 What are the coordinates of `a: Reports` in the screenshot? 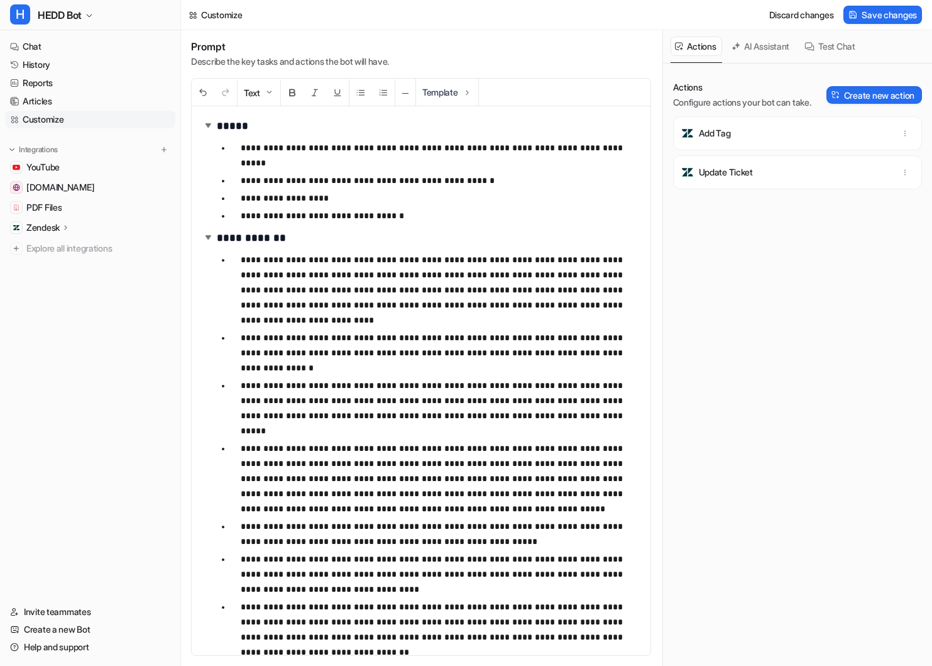 It's located at (90, 83).